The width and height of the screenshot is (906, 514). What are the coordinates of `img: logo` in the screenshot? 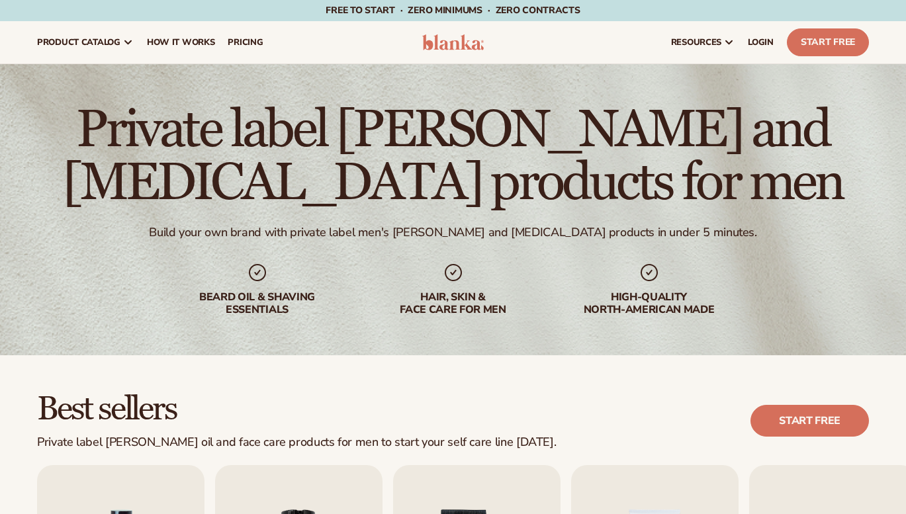 It's located at (454, 42).